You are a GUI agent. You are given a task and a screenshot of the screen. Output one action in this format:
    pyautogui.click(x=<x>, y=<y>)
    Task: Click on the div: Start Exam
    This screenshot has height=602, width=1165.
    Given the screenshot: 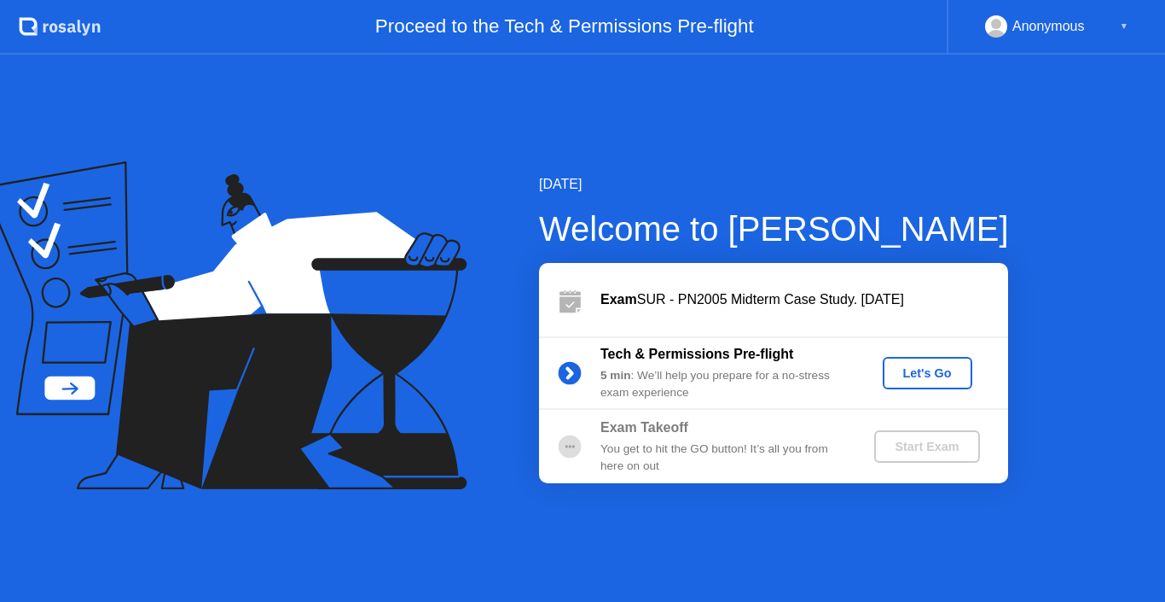 What is the action you would take?
    pyautogui.click(x=927, y=446)
    